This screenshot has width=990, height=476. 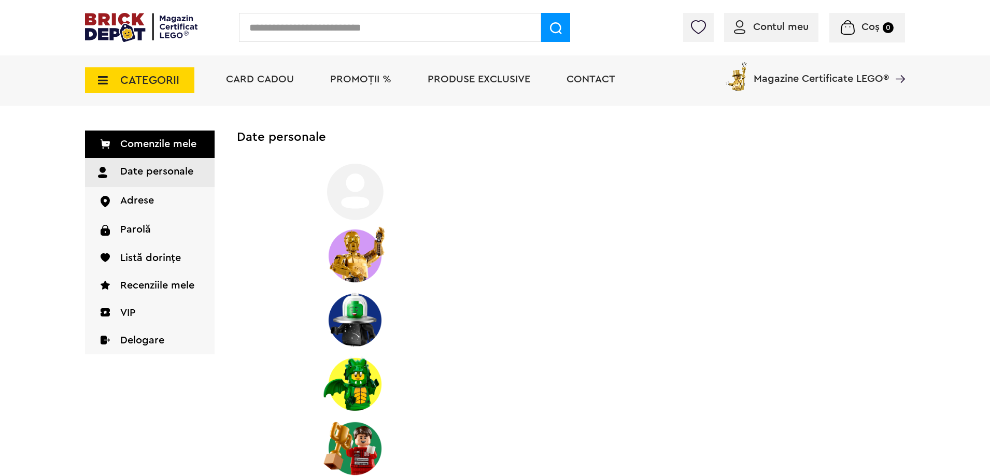 I want to click on a: Contul meu, so click(x=771, y=27).